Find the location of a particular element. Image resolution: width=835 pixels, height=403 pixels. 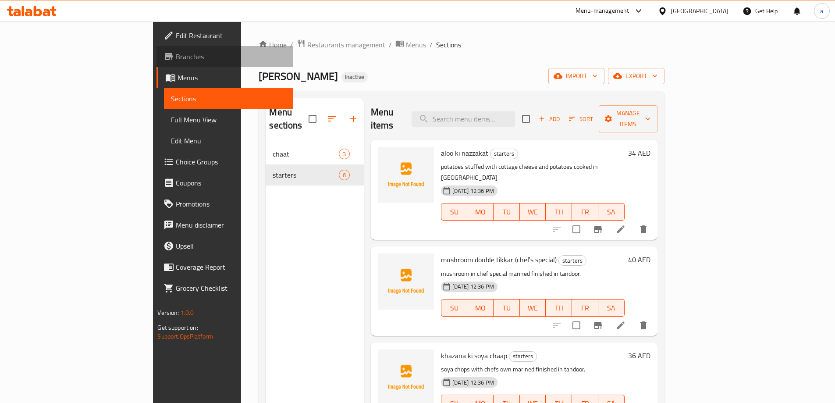

span: Select all sections is located at coordinates (312, 119).